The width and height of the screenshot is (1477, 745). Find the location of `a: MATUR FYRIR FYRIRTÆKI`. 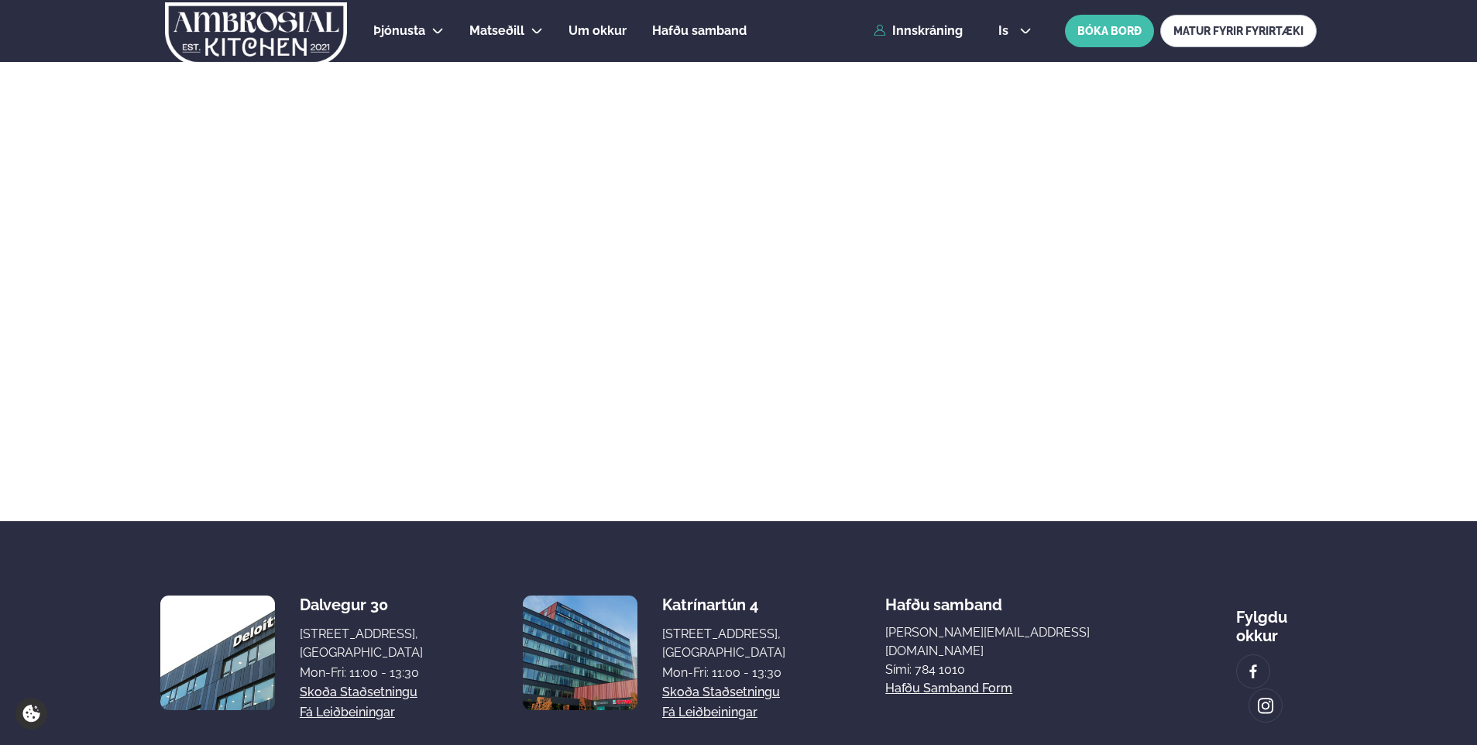

a: MATUR FYRIR FYRIRTÆKI is located at coordinates (1239, 31).